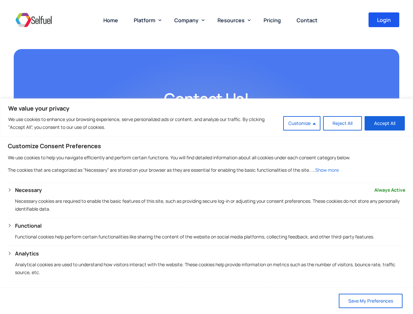 The image size is (413, 314). I want to click on p: We value your privacy, so click(207, 108).